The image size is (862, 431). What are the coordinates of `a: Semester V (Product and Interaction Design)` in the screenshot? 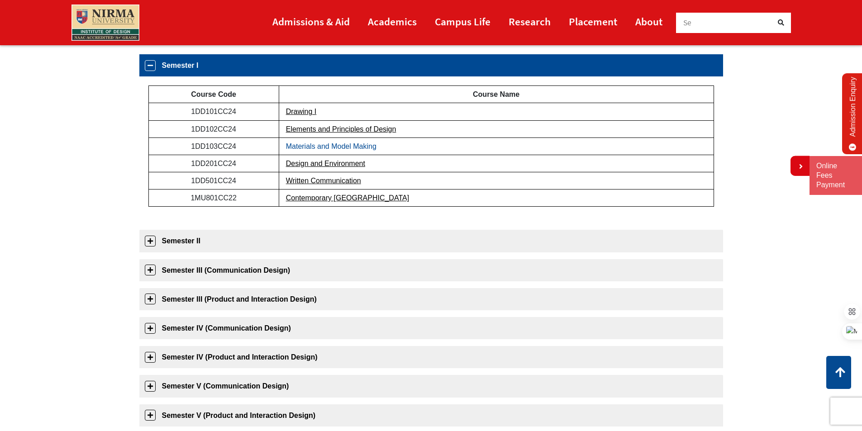 It's located at (431, 415).